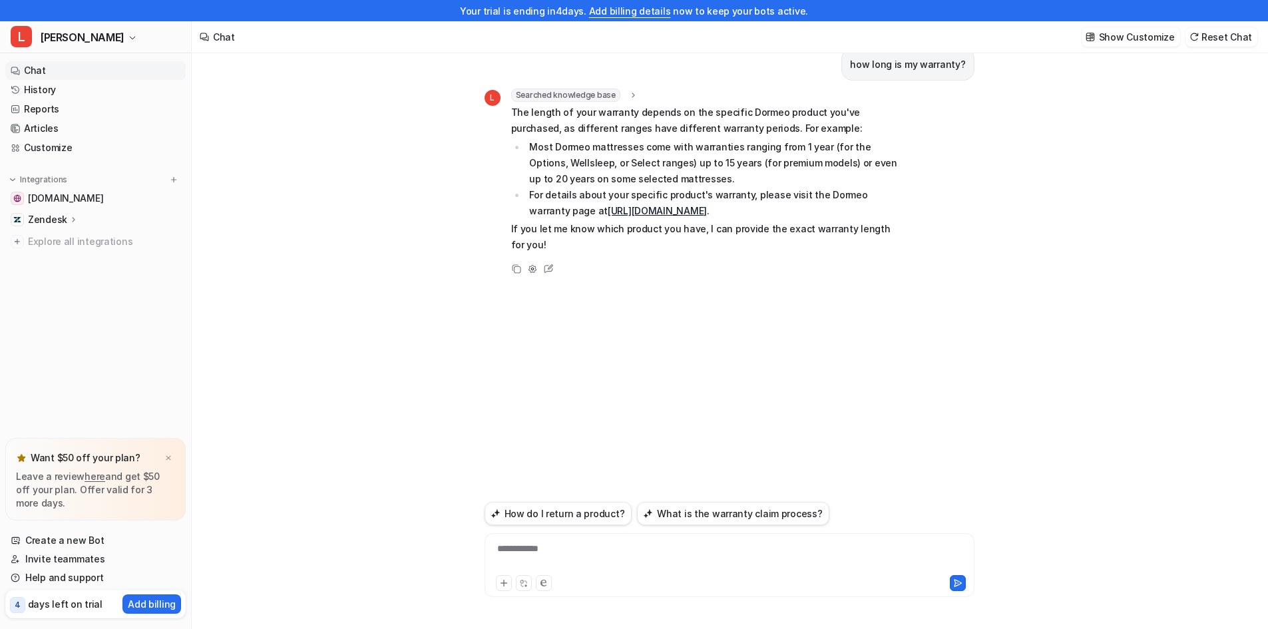  I want to click on a: Reports, so click(95, 109).